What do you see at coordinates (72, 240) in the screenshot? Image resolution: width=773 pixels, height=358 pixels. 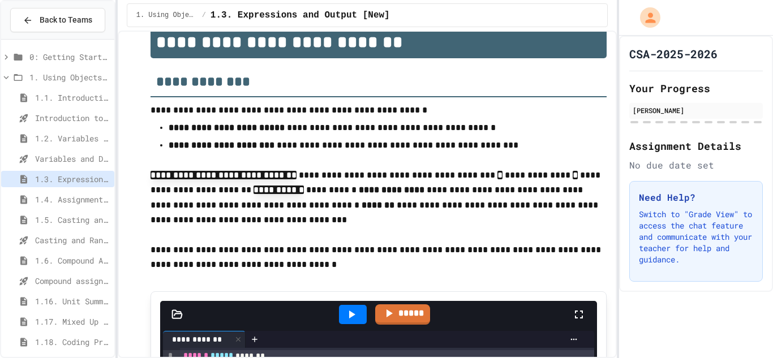 I see `span: Casting and Ranges of variables - Quiz` at bounding box center [72, 240].